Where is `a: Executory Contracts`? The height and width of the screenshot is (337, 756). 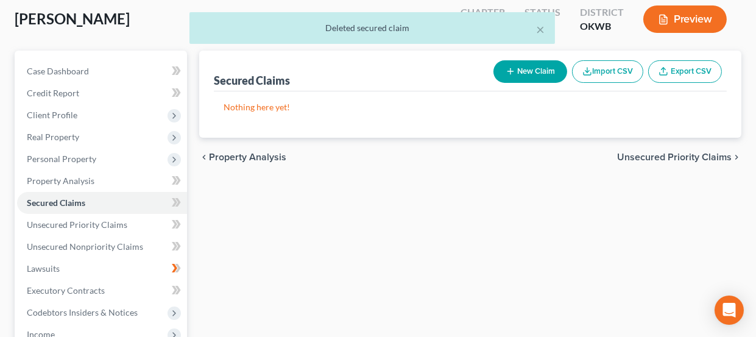 a: Executory Contracts is located at coordinates (102, 290).